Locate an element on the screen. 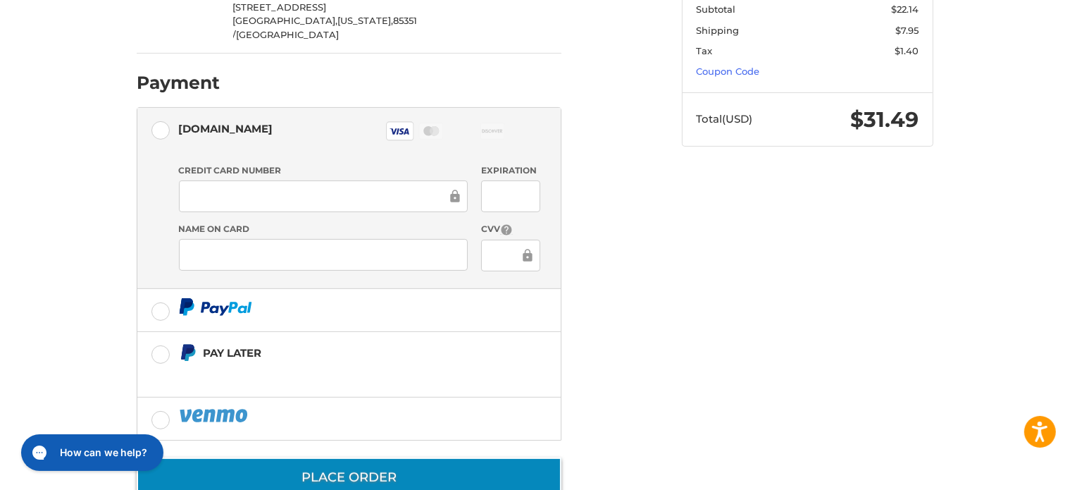  label: Expiration is located at coordinates (510, 171).